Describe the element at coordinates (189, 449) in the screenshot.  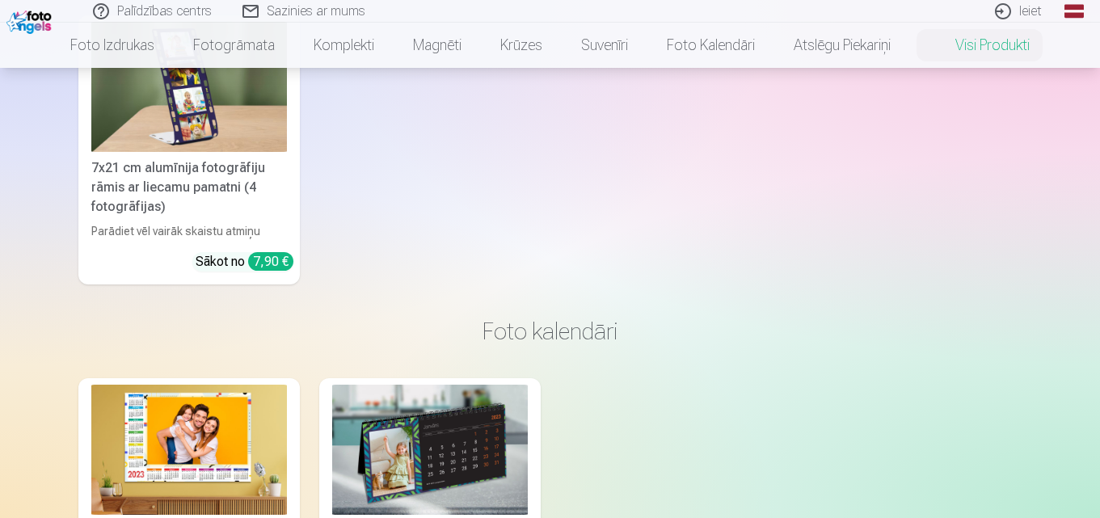
I see `img: Vienas lapas sienas kalendārs` at that location.